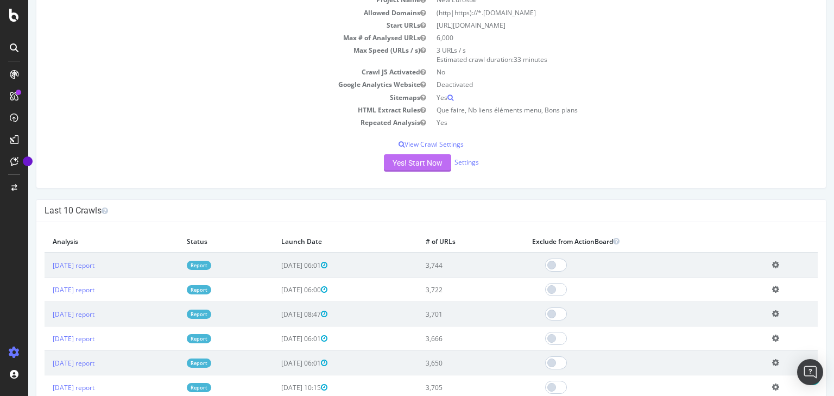 The height and width of the screenshot is (396, 834). What do you see at coordinates (810, 372) in the screenshot?
I see `div: Open Intercom Messenger` at bounding box center [810, 372].